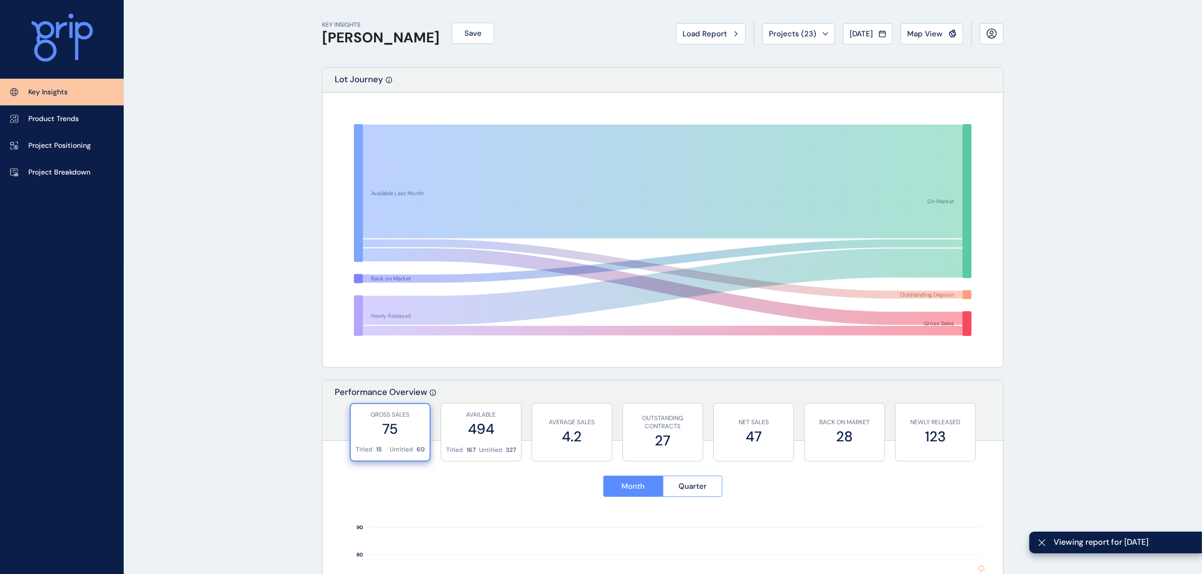 The width and height of the screenshot is (1202, 574). I want to click on button: Quarter, so click(692, 487).